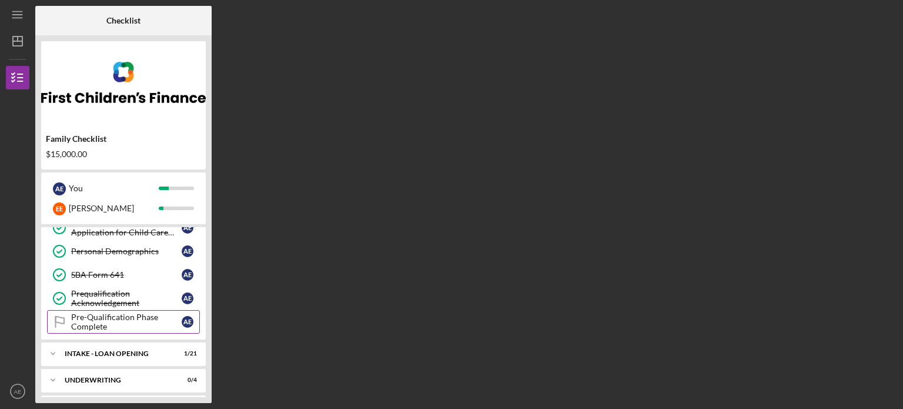 This screenshot has width=903, height=409. Describe the element at coordinates (18, 391) in the screenshot. I see `button: AE` at that location.